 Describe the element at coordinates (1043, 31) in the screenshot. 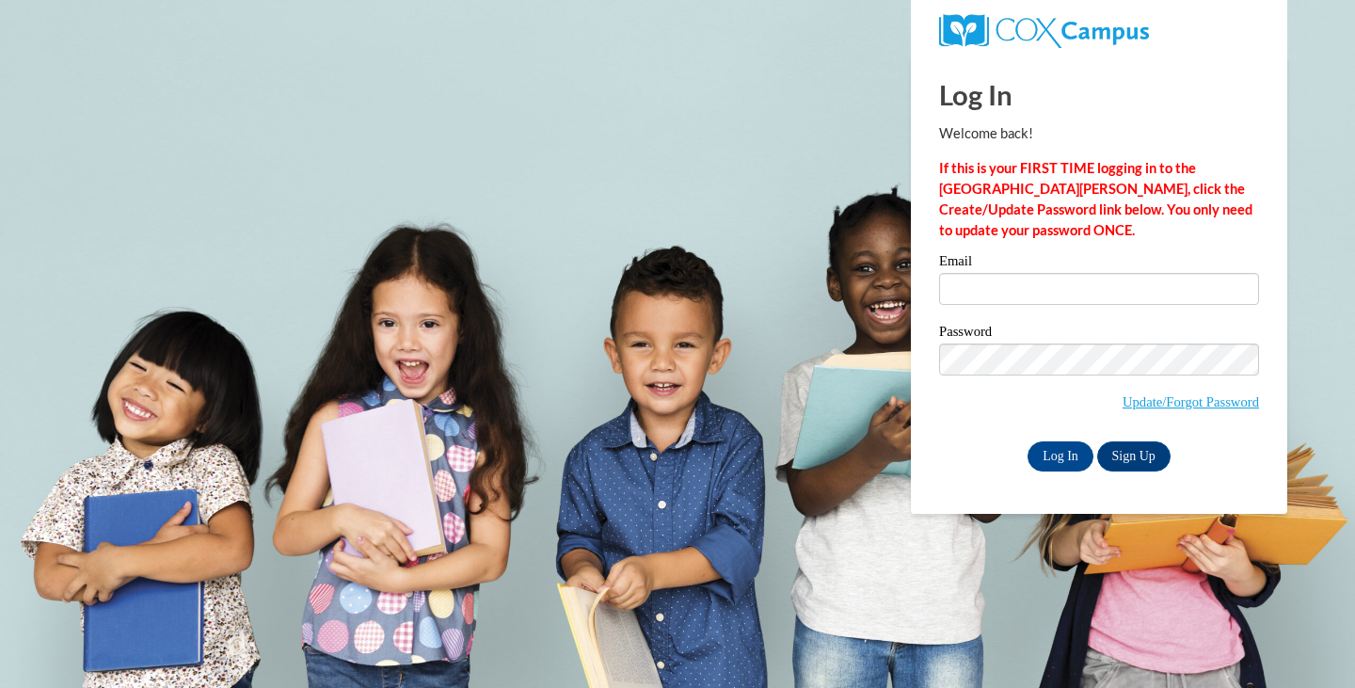

I see `img: COX Campus` at that location.